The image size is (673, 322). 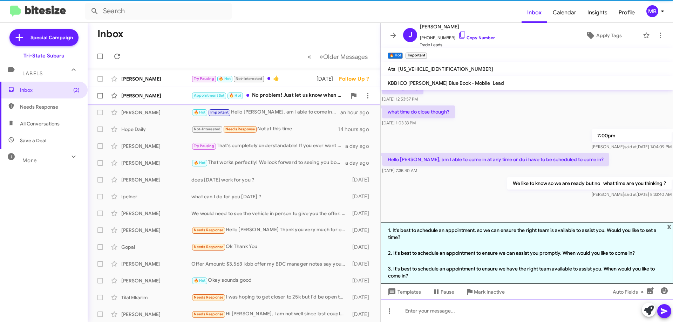 What do you see at coordinates (630, 292) in the screenshot?
I see `span: Auto Fields` at bounding box center [630, 292].